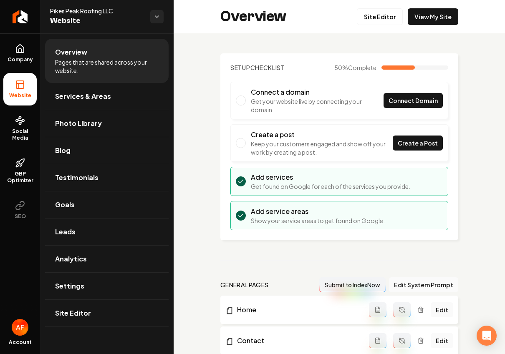 This screenshot has height=354, width=505. I want to click on button: Open user button, so click(20, 327).